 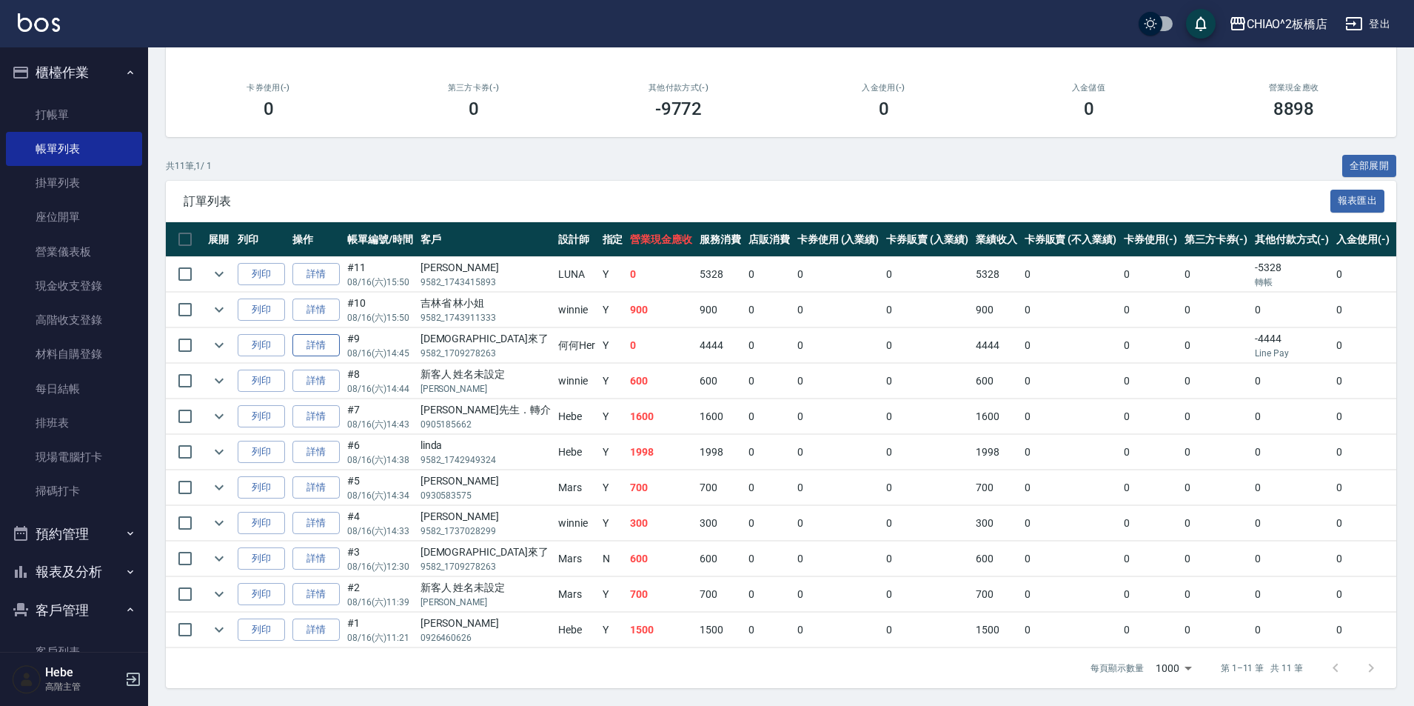 What do you see at coordinates (1216, 239) in the screenshot?
I see `th: 第三方卡券(-)` at bounding box center [1216, 239].